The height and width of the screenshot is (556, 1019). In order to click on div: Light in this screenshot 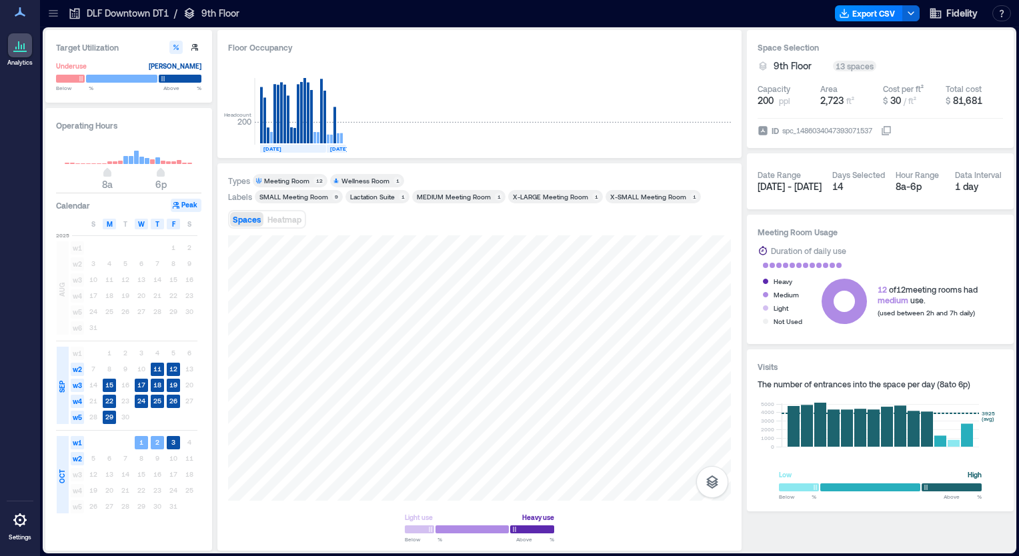, I will do `click(781, 308)`.